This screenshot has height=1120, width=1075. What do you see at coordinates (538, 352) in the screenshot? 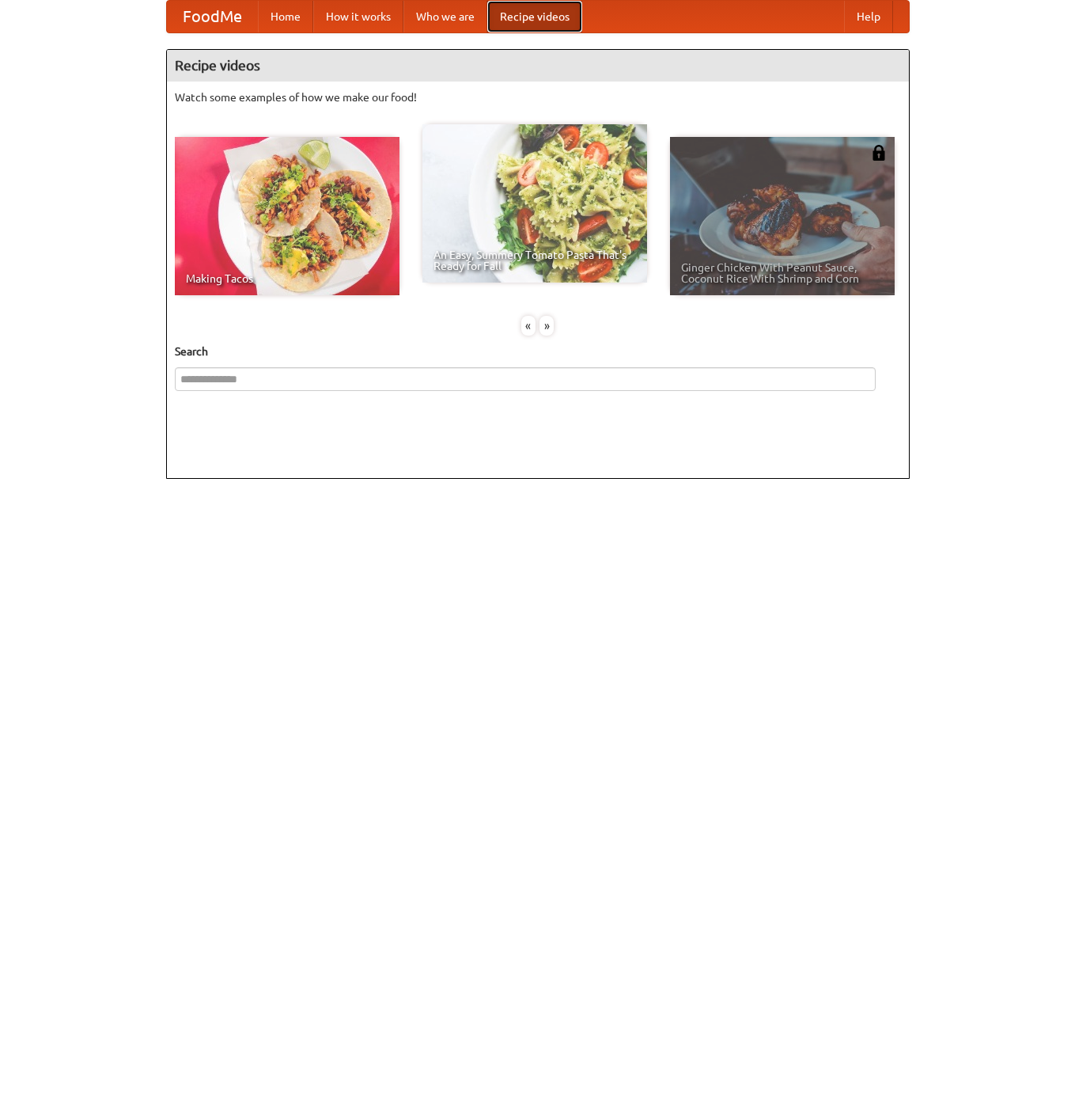
I see `h5: Search` at bounding box center [538, 352].